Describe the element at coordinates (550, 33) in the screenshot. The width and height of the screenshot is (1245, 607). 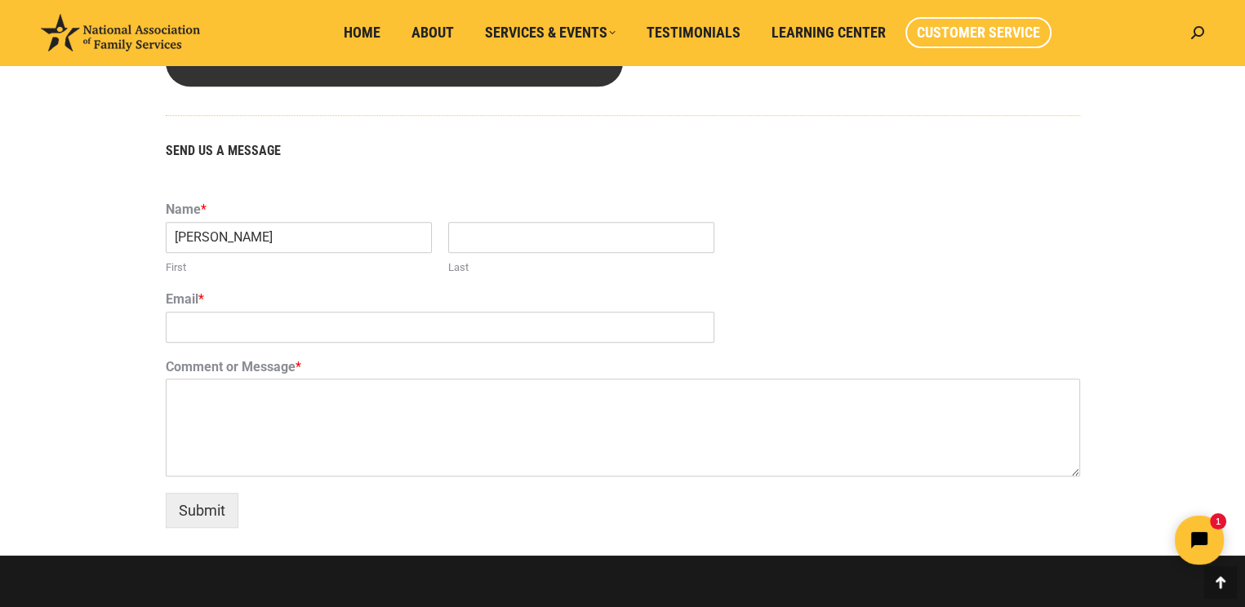
I see `span: Services & Events` at that location.